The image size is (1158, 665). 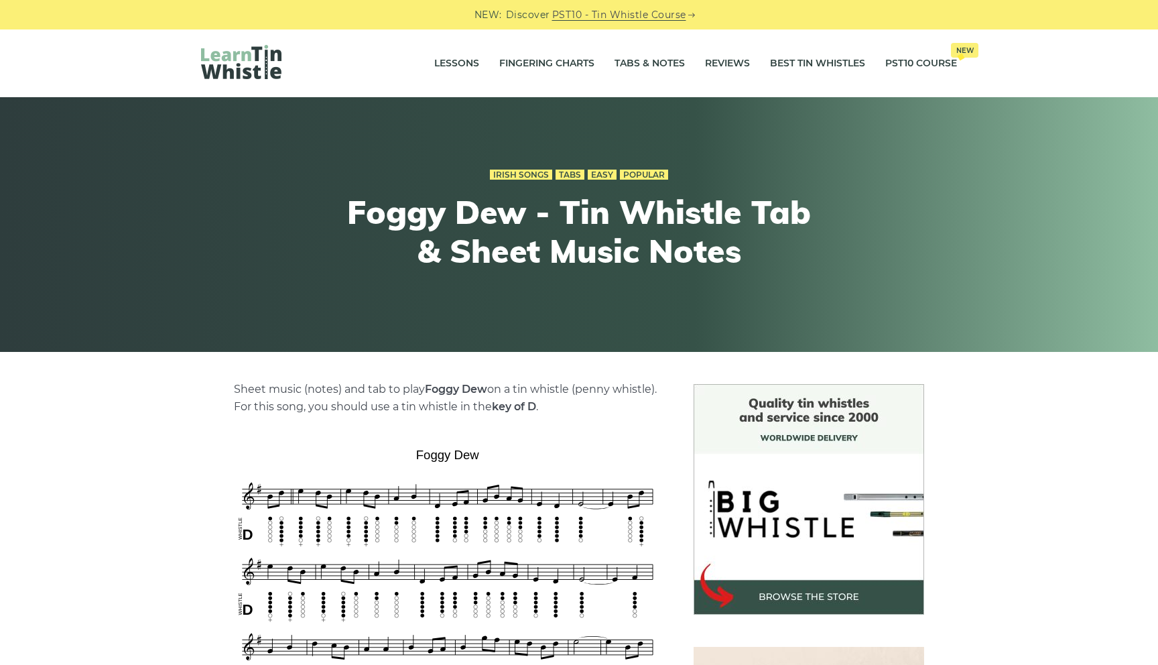 I want to click on a: Popular, so click(x=644, y=175).